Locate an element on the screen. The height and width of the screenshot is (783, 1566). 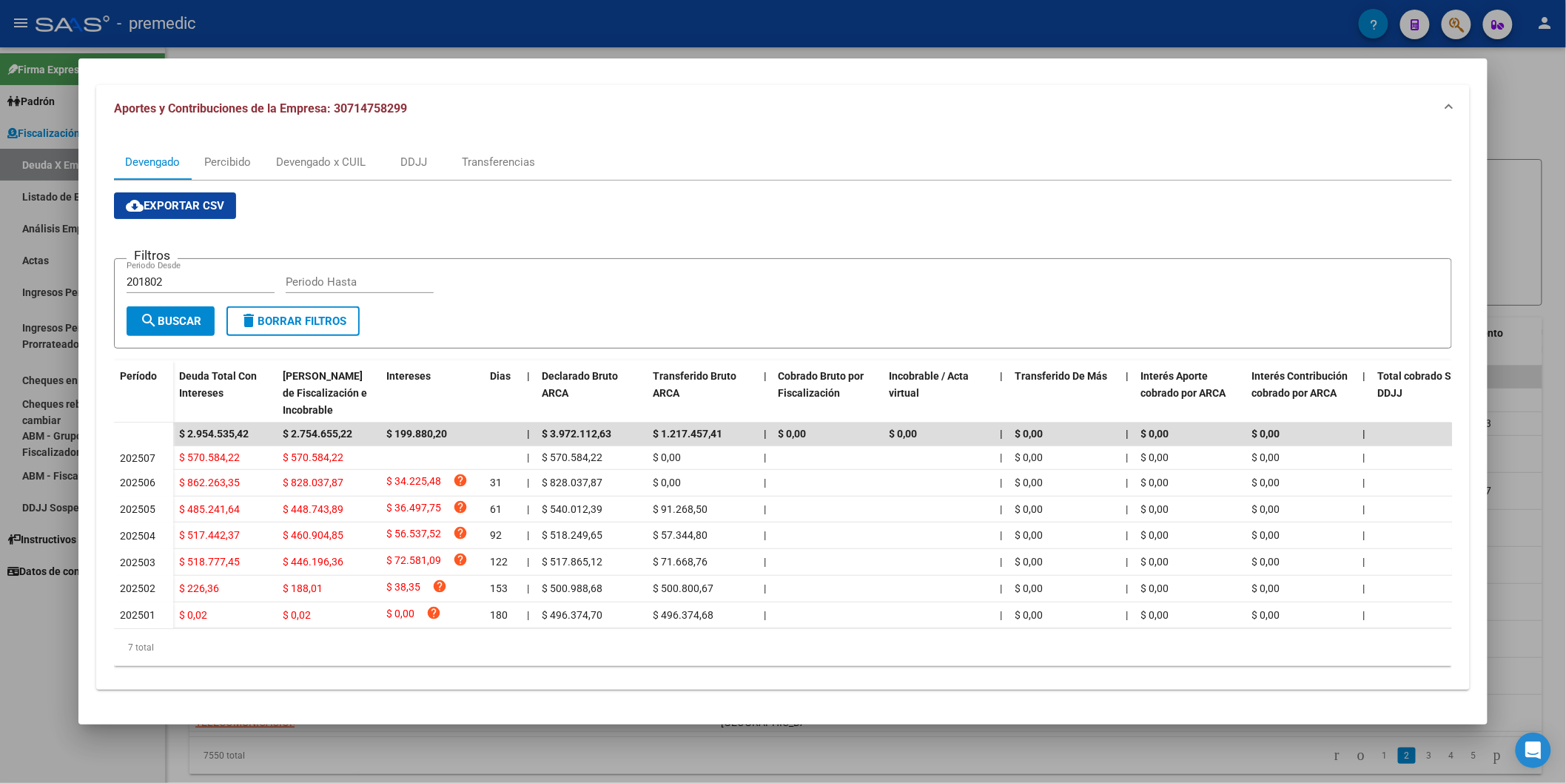
datatable-header-cell: Transferido Bruto ARCA is located at coordinates (702, 393).